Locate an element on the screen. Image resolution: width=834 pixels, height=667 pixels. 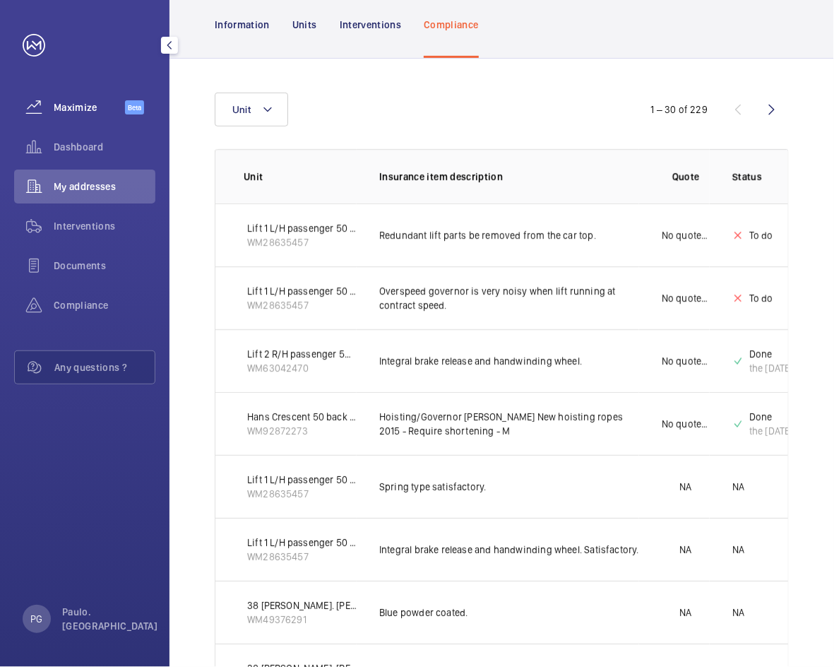
p: Integral brake release and handwinding wheel. is located at coordinates (509, 361).